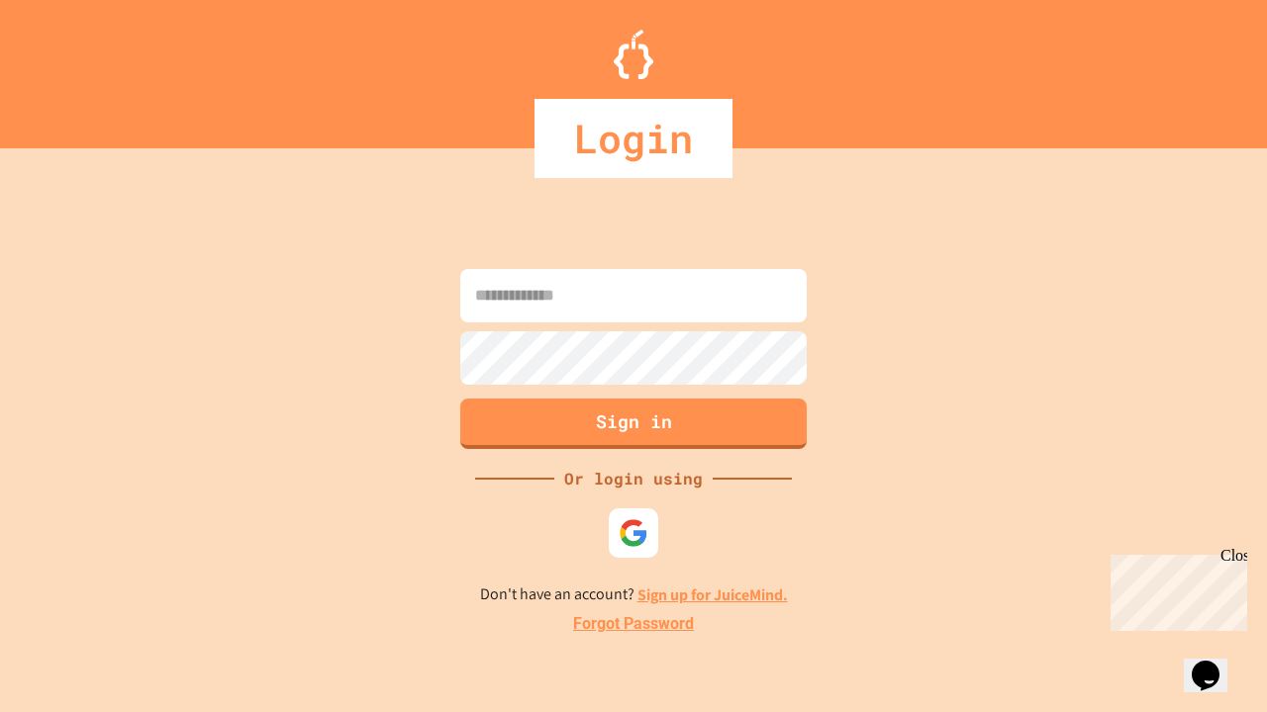 This screenshot has width=1267, height=712. I want to click on p: Don't have an account?, so click(633, 595).